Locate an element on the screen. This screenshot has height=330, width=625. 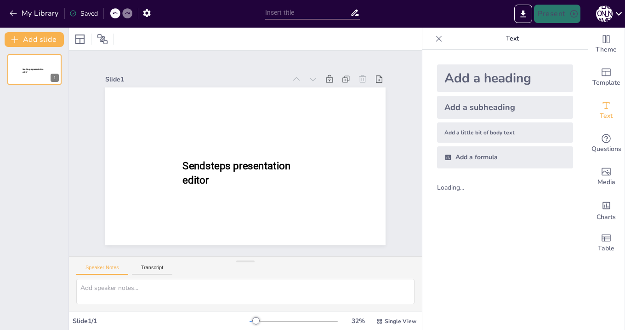
div: Slide 1 / 1 is located at coordinates (161, 320).